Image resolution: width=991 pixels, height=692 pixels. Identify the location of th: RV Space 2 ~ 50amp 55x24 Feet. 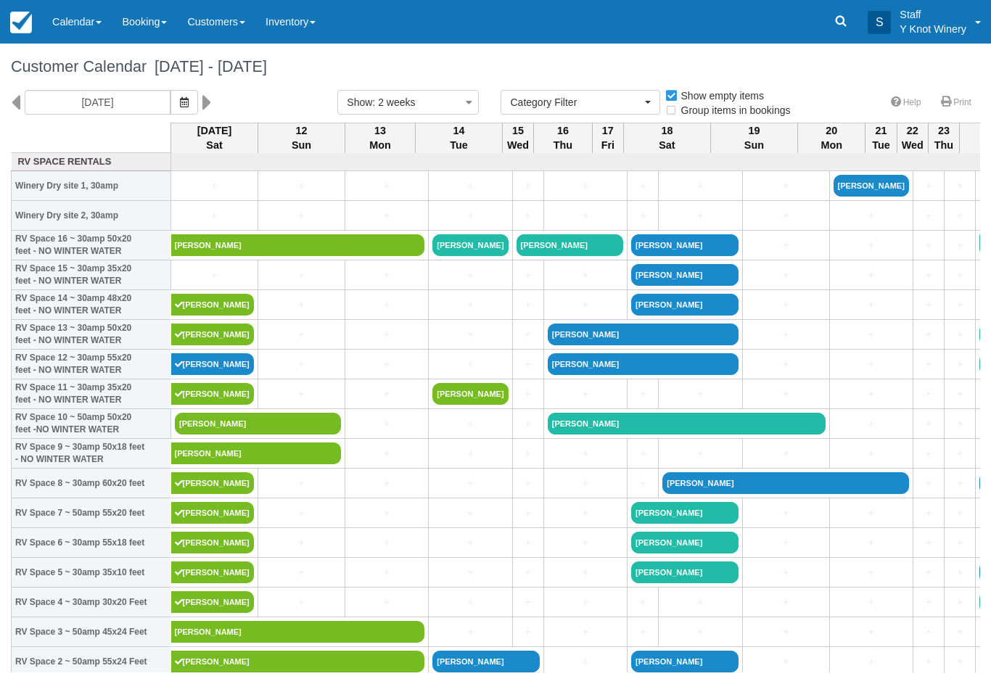
(91, 661).